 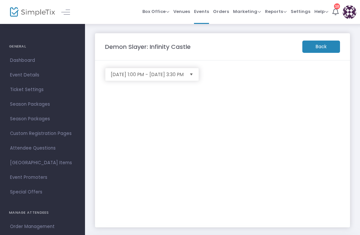 I want to click on h4: GENERAL, so click(x=42, y=47).